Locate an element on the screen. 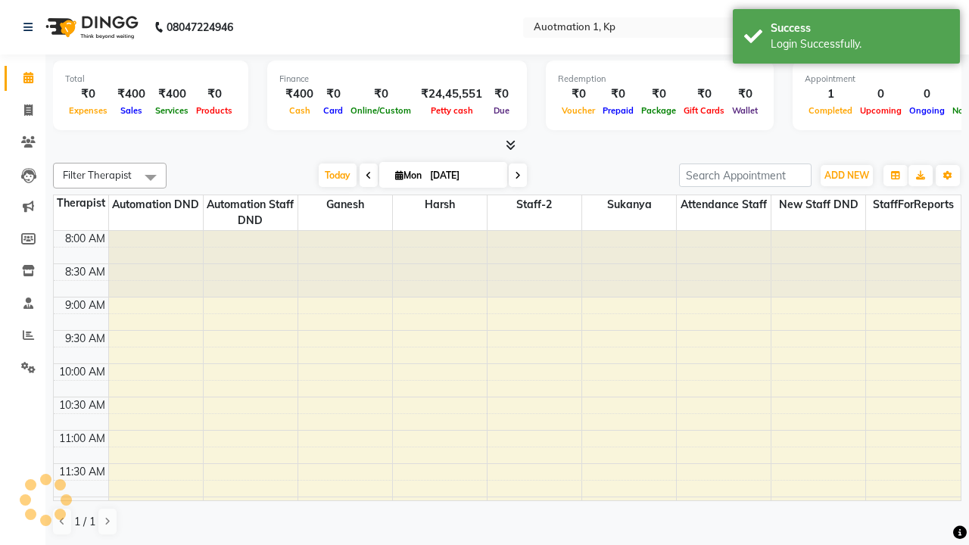 The height and width of the screenshot is (545, 969). span: Automation Staff DND is located at coordinates (251, 213).